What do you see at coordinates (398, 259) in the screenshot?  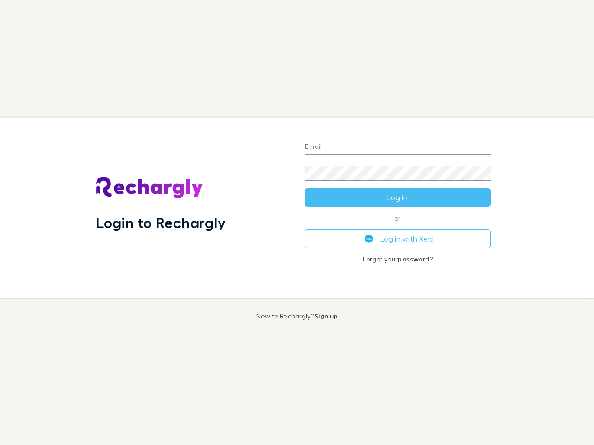 I see `p: Forgot your ?` at bounding box center [398, 259].